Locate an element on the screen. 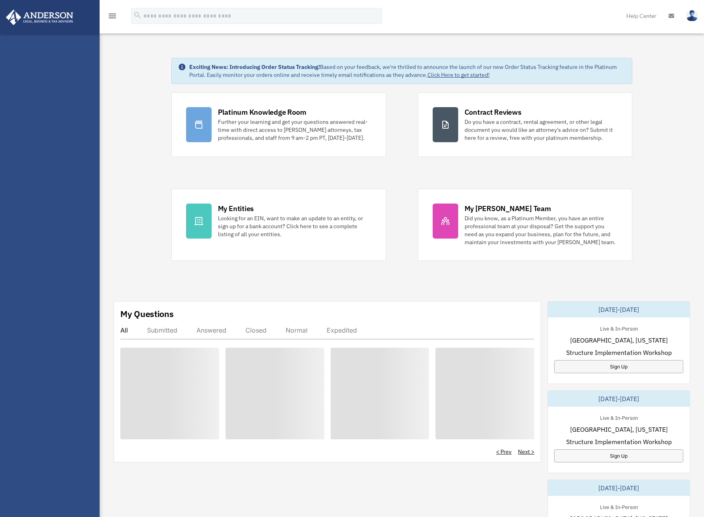 The height and width of the screenshot is (517, 704). div: Answered is located at coordinates (211, 330).